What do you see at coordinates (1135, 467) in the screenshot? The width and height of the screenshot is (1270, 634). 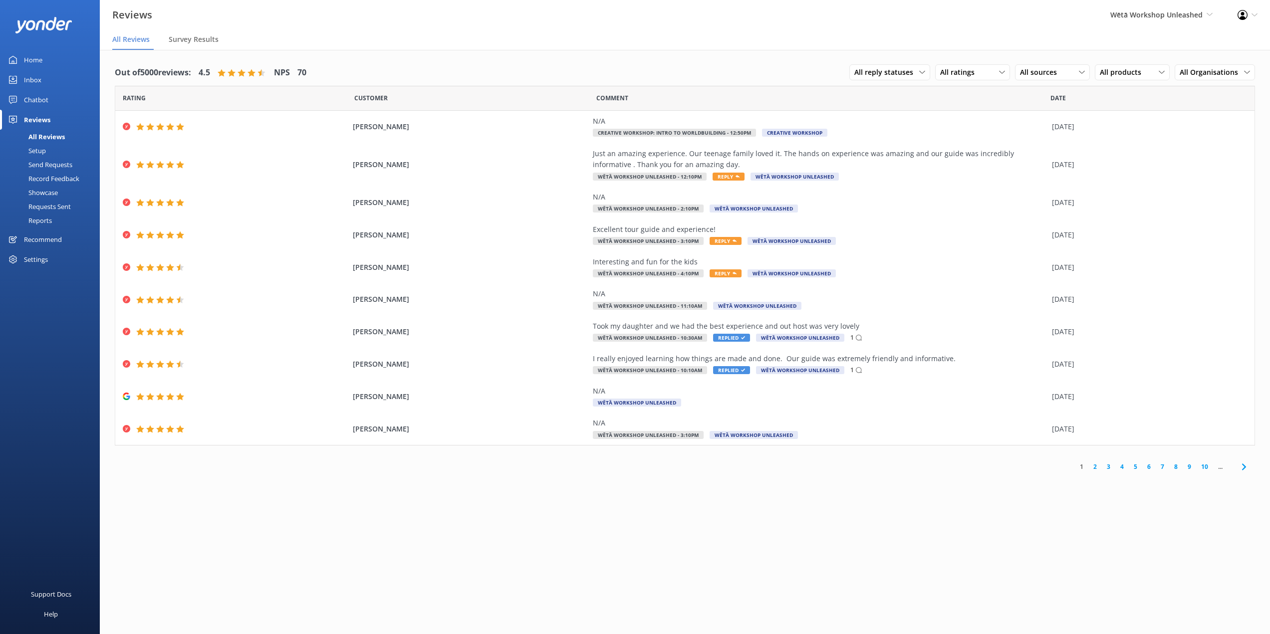 I see `a: 5` at bounding box center [1135, 467].